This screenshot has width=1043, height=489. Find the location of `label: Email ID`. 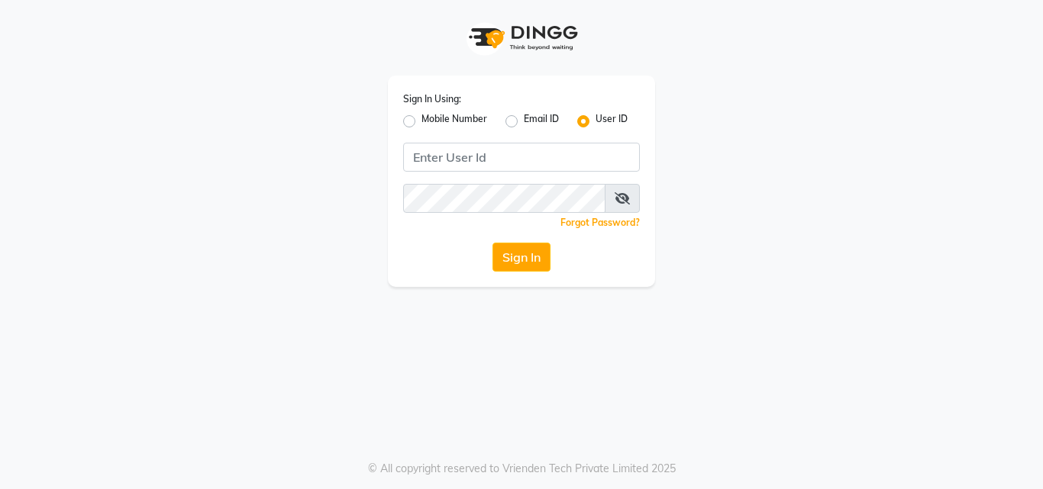

label: Email ID is located at coordinates (541, 121).